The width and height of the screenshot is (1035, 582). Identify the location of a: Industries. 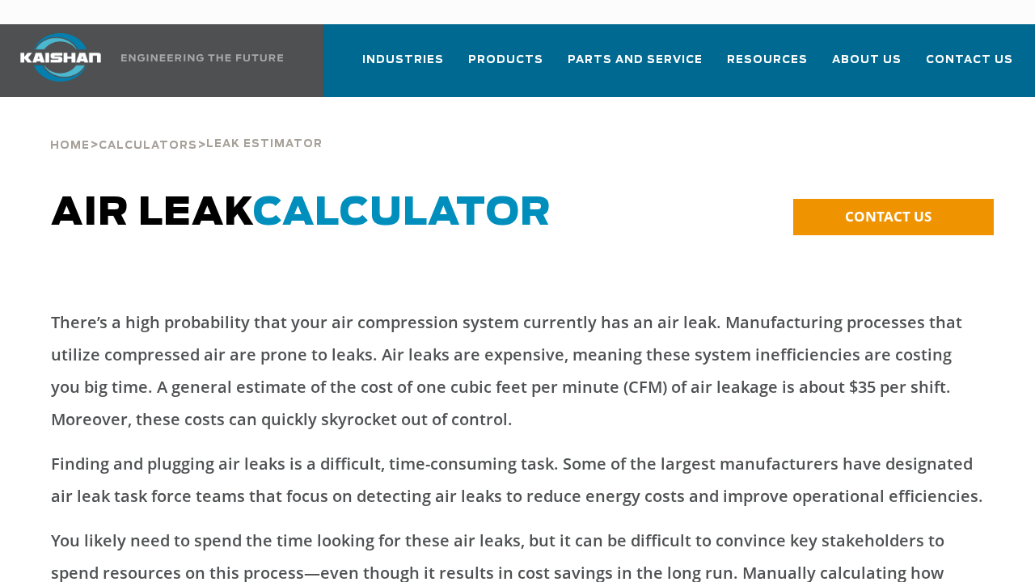
(403, 66).